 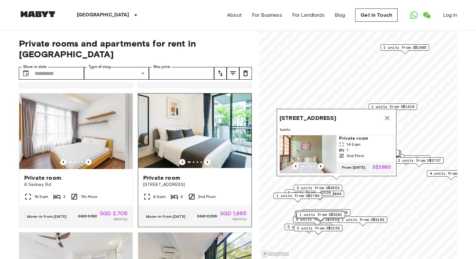 I want to click on span: 6 Sarkies Rd, so click(x=76, y=185).